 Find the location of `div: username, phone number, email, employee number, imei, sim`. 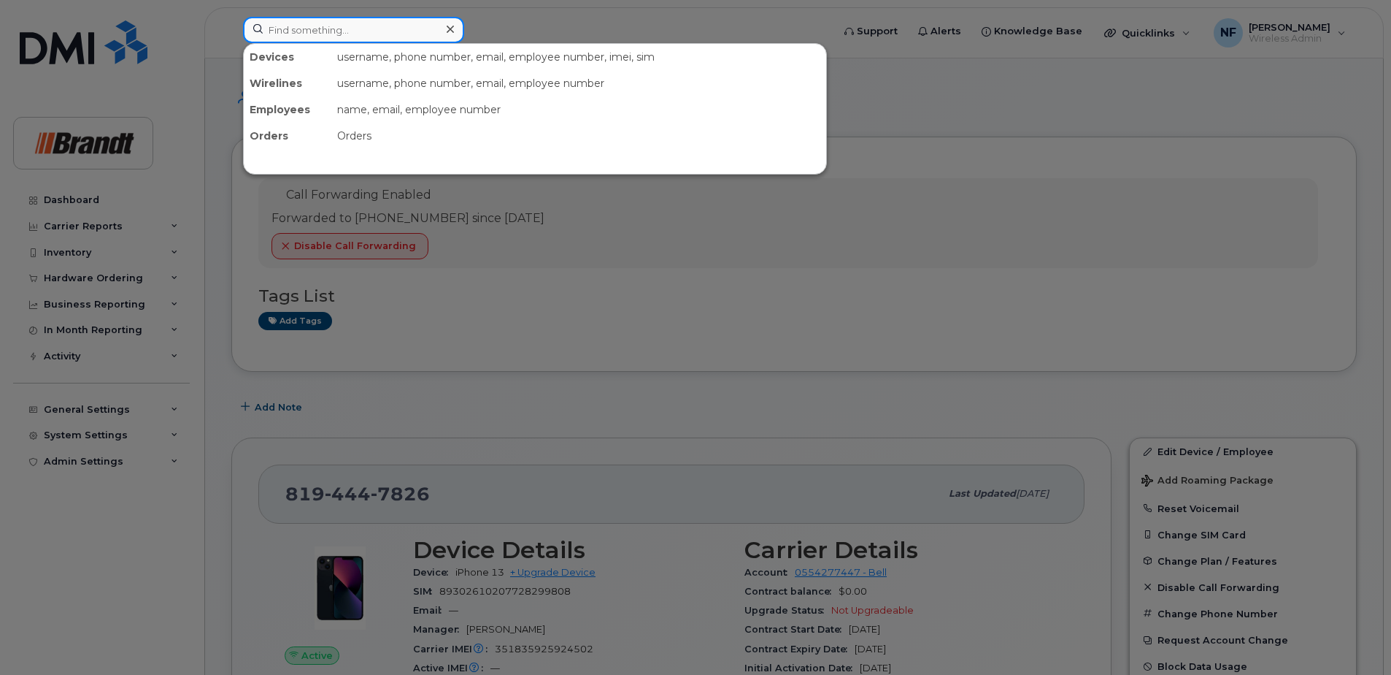

div: username, phone number, email, employee number, imei, sim is located at coordinates (579, 57).